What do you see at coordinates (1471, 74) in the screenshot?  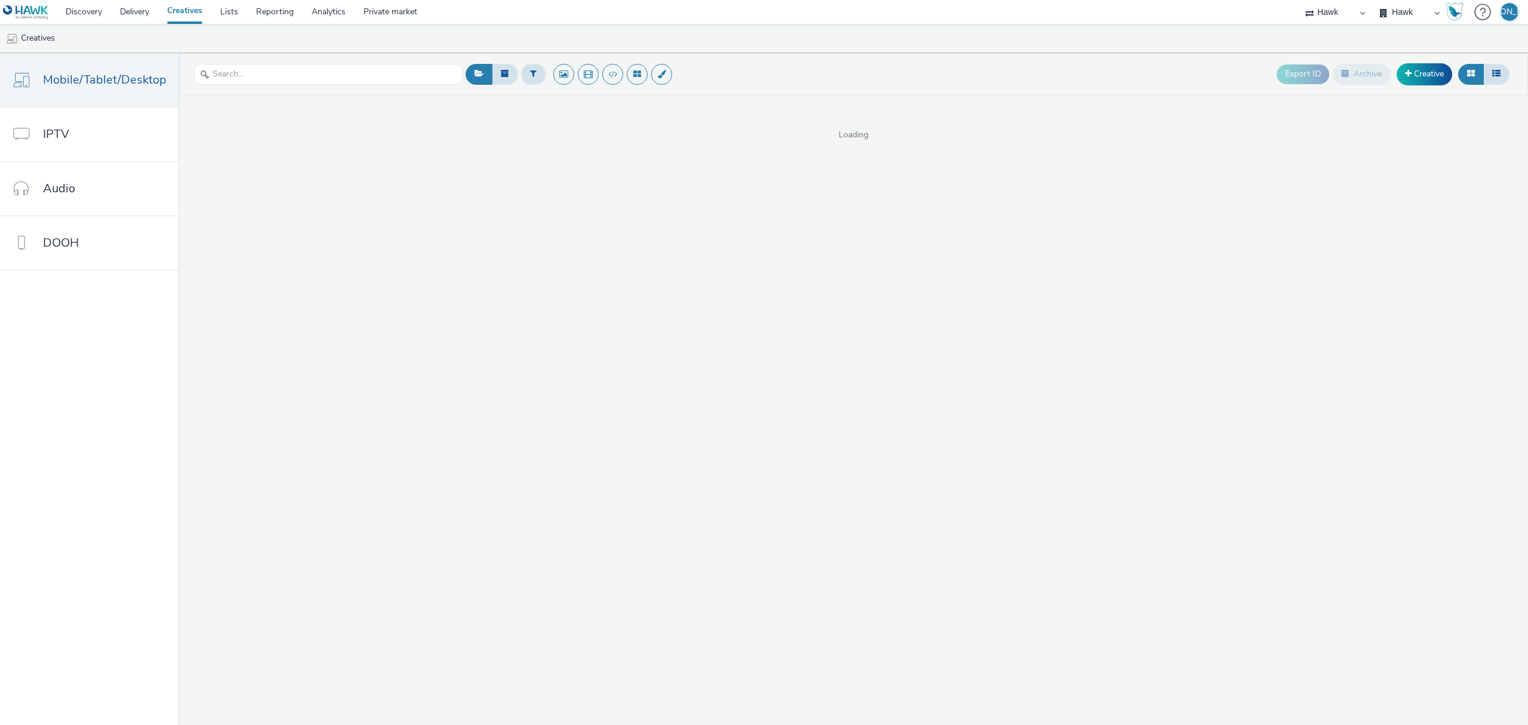 I see `button: Grid` at bounding box center [1471, 74].